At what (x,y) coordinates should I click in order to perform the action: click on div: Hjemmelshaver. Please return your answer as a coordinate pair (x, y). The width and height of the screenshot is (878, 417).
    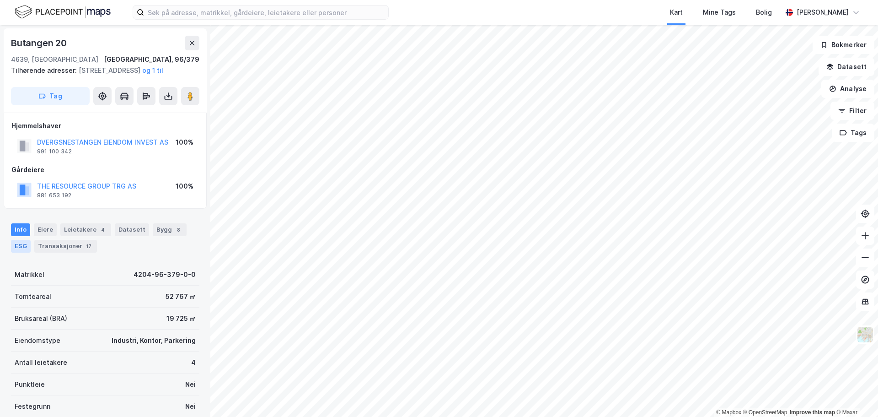
    Looking at the image, I should click on (105, 126).